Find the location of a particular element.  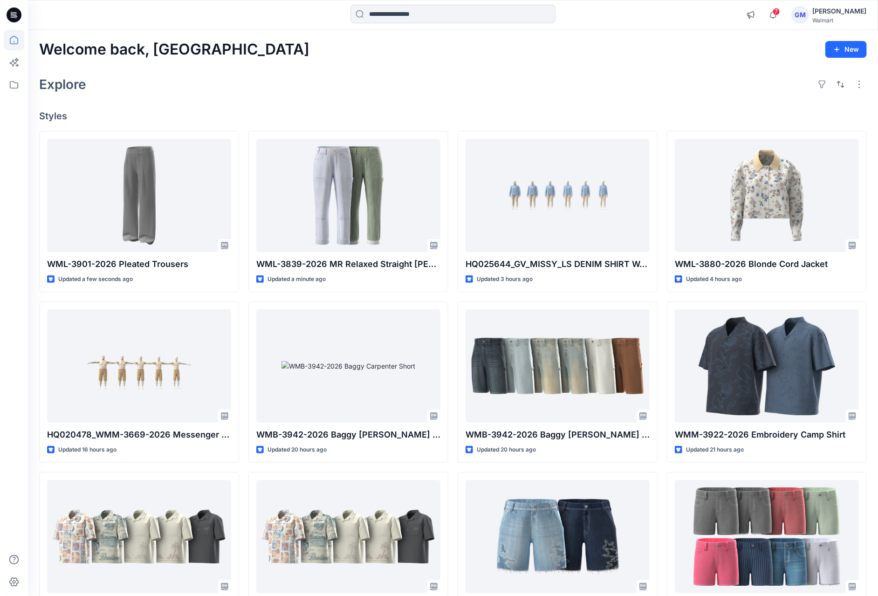

p: Updated a few seconds ago is located at coordinates (96, 279).